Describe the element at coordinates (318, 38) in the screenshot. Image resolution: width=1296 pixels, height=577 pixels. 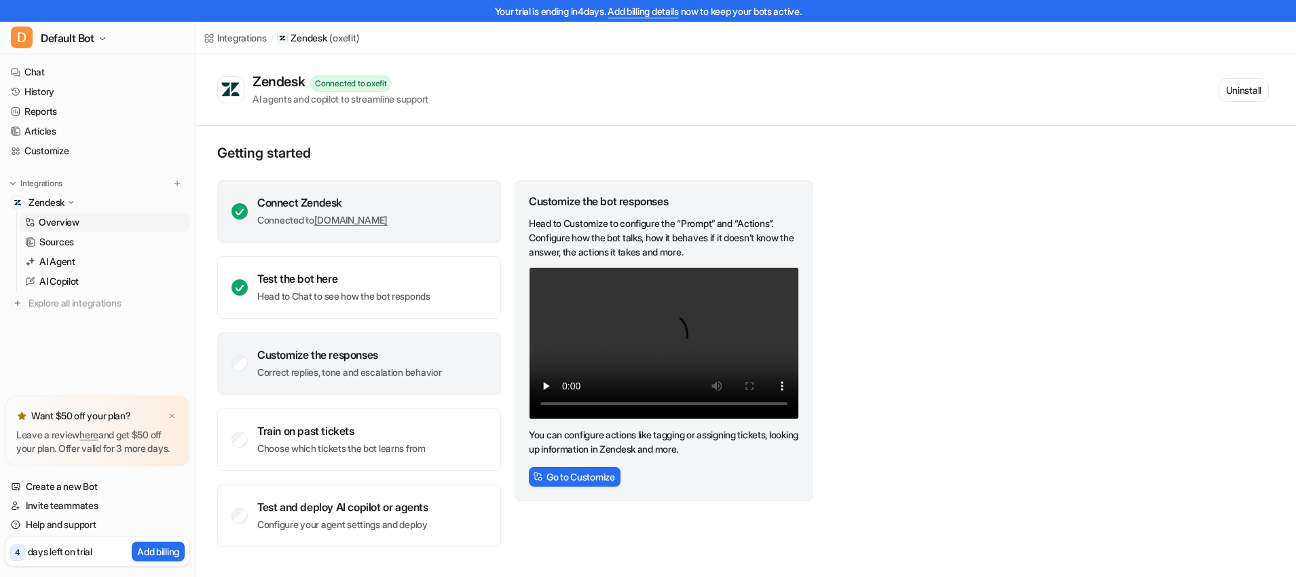
I see `a: Zendesk(oxefit)` at that location.